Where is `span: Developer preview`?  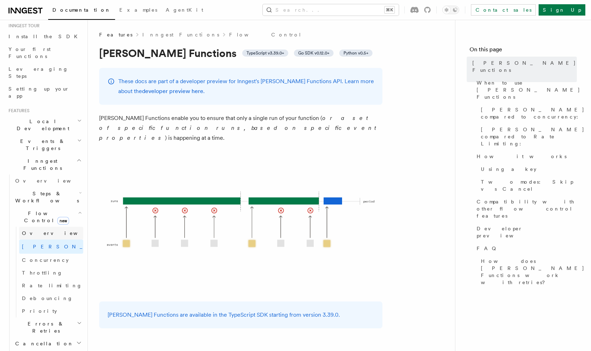
span: Developer preview is located at coordinates (527, 232).